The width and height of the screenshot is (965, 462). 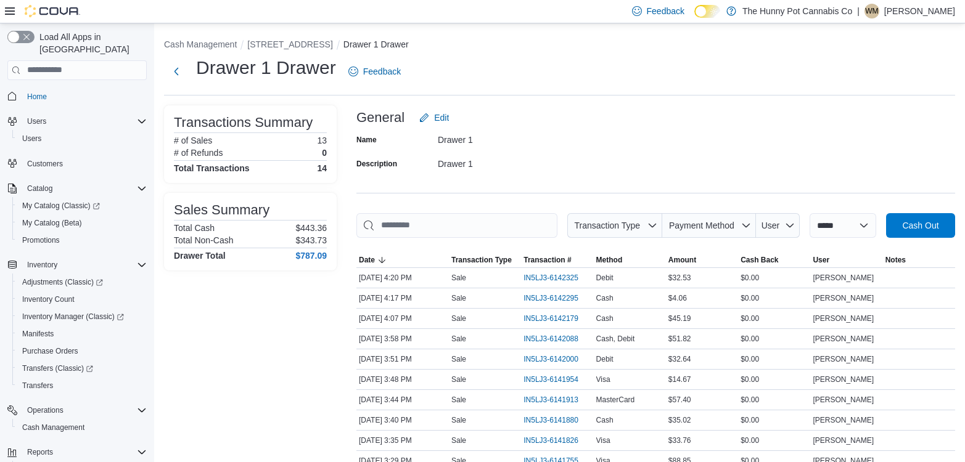 I want to click on span: Visa, so click(x=603, y=380).